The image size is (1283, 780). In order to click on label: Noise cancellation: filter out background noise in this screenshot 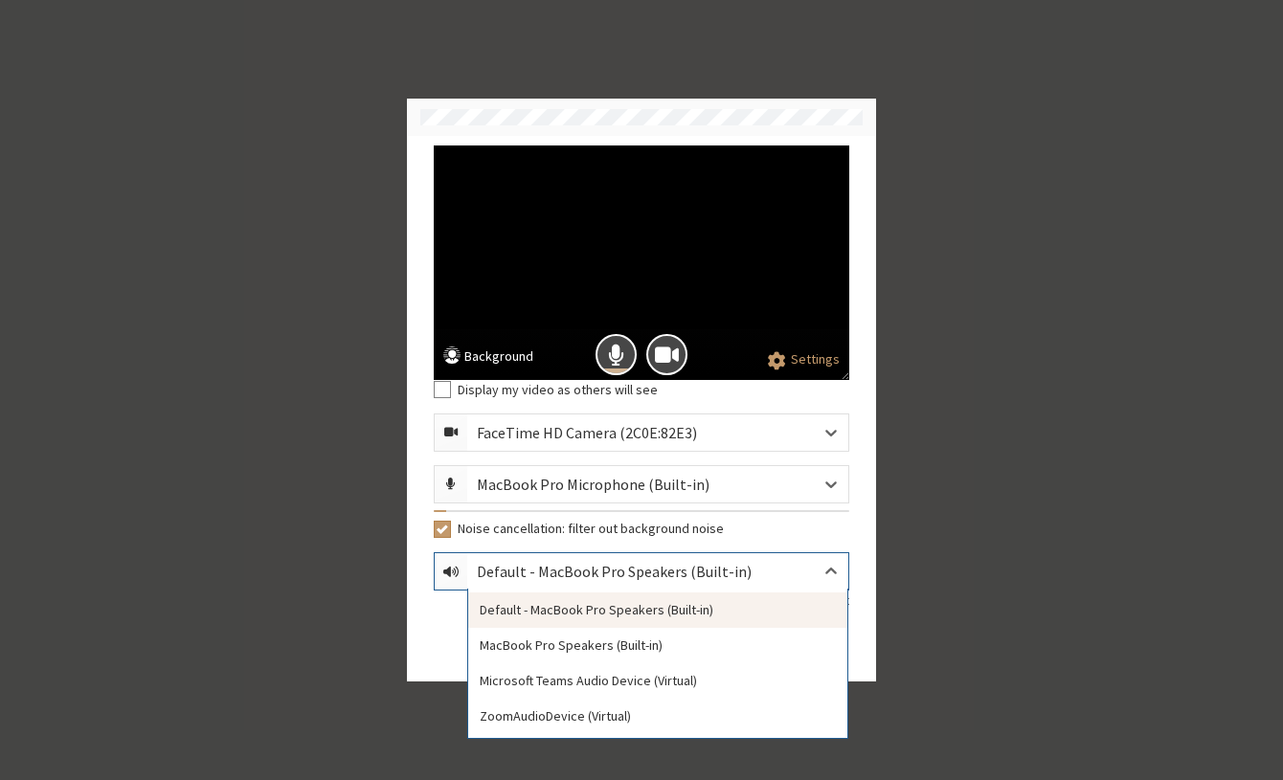, I will do `click(654, 529)`.